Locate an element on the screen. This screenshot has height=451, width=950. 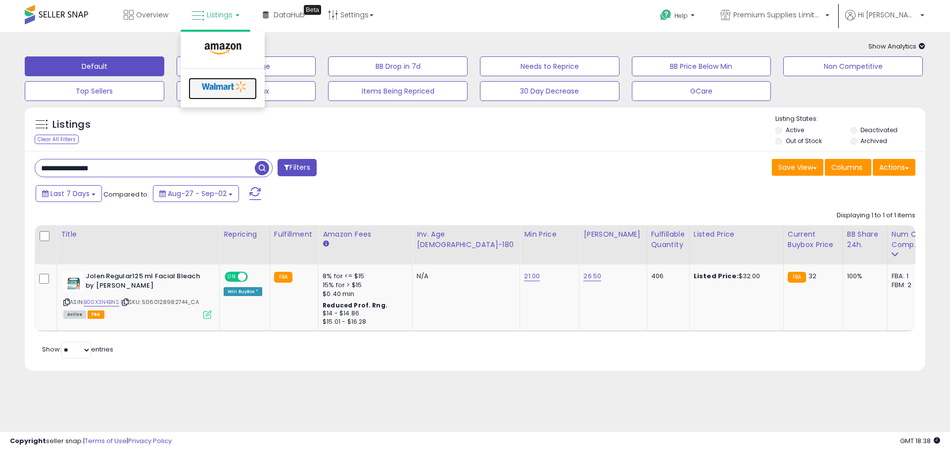
span: Last 7 Days is located at coordinates (70, 193).